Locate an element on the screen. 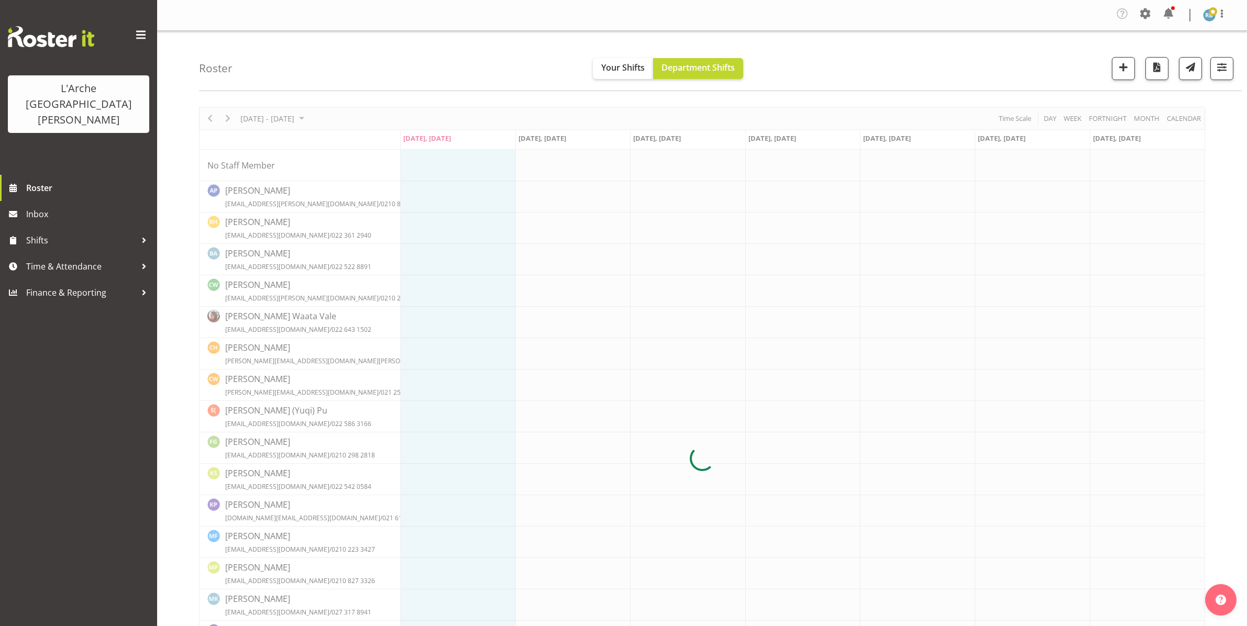  span: Finance & Reporting is located at coordinates (81, 293).